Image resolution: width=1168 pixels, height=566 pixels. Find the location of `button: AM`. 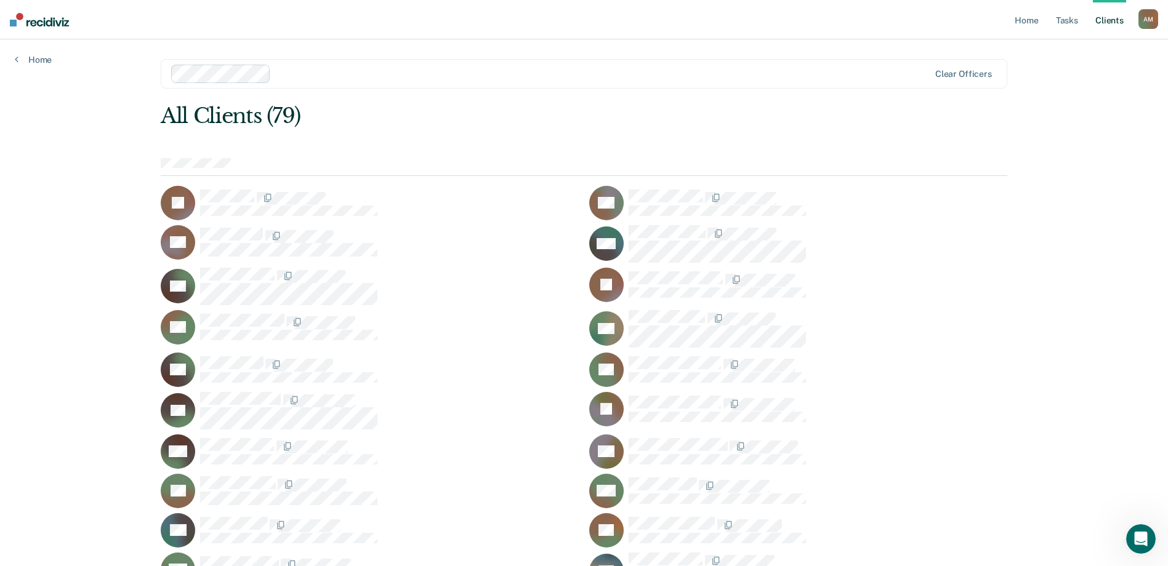

button: AM is located at coordinates (1148, 19).